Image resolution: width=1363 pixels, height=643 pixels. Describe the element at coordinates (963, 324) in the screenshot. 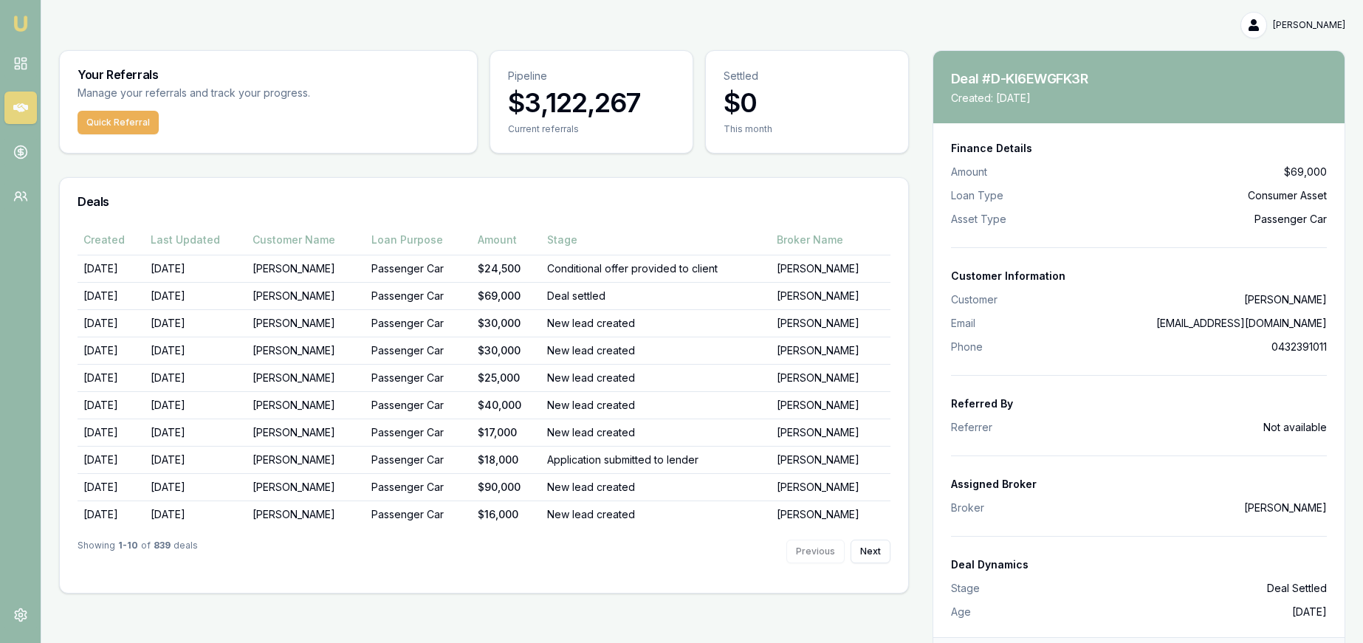

I see `dt: Email` at that location.